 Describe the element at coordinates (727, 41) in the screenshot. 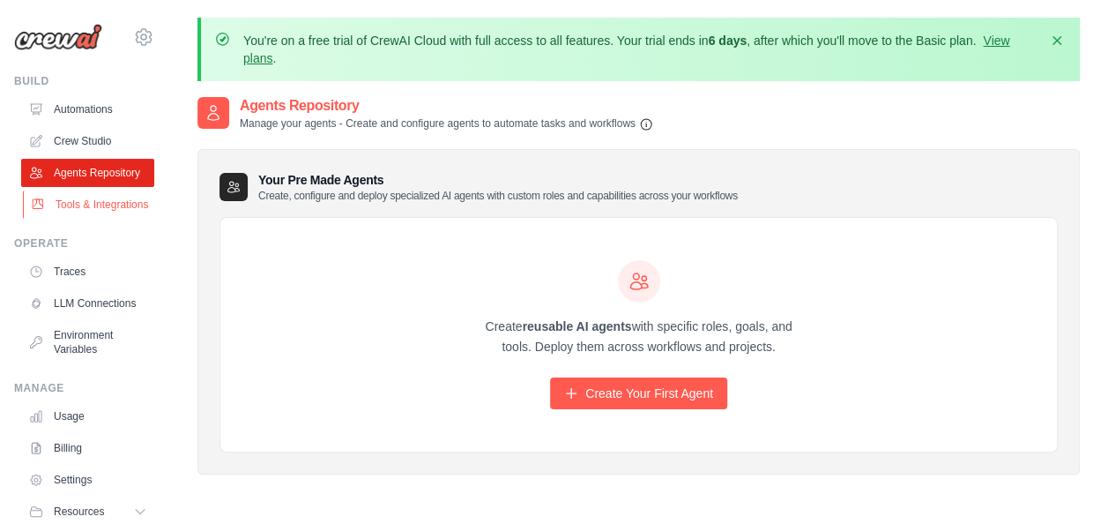

I see `strong: 6 days` at that location.